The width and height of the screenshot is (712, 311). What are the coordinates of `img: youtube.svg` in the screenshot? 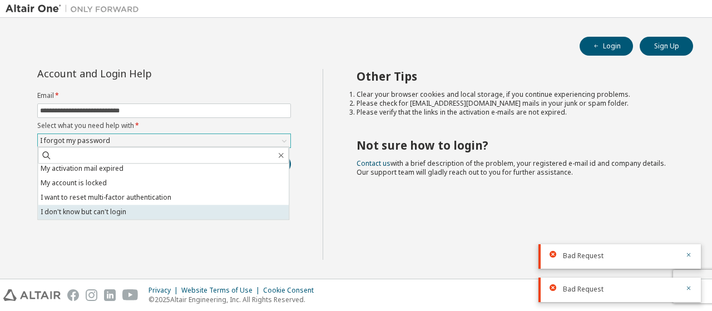 It's located at (130, 295).